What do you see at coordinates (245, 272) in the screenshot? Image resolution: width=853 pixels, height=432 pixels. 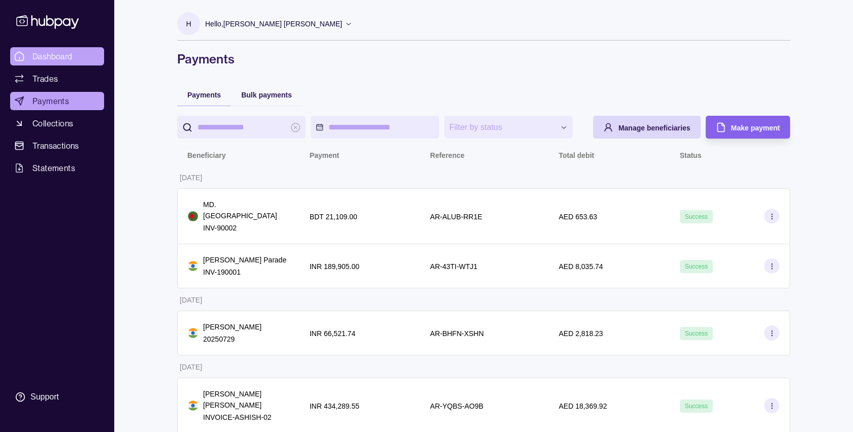 I see `p: INV-190001` at bounding box center [245, 272].